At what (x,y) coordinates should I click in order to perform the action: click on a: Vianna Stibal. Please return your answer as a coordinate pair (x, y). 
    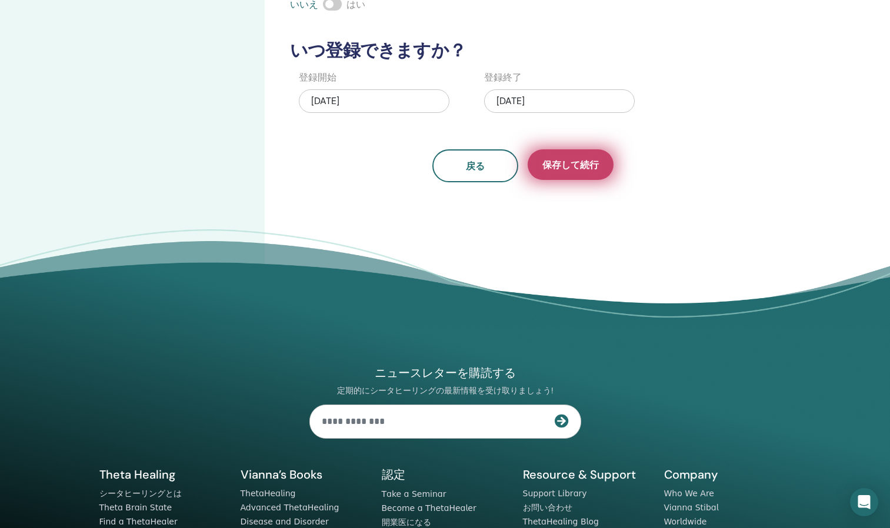
    Looking at the image, I should click on (691, 508).